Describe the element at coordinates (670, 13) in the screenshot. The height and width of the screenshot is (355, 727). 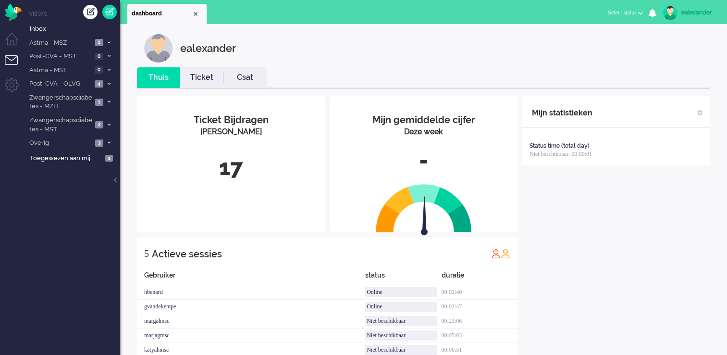
I see `img: avatar` at that location.